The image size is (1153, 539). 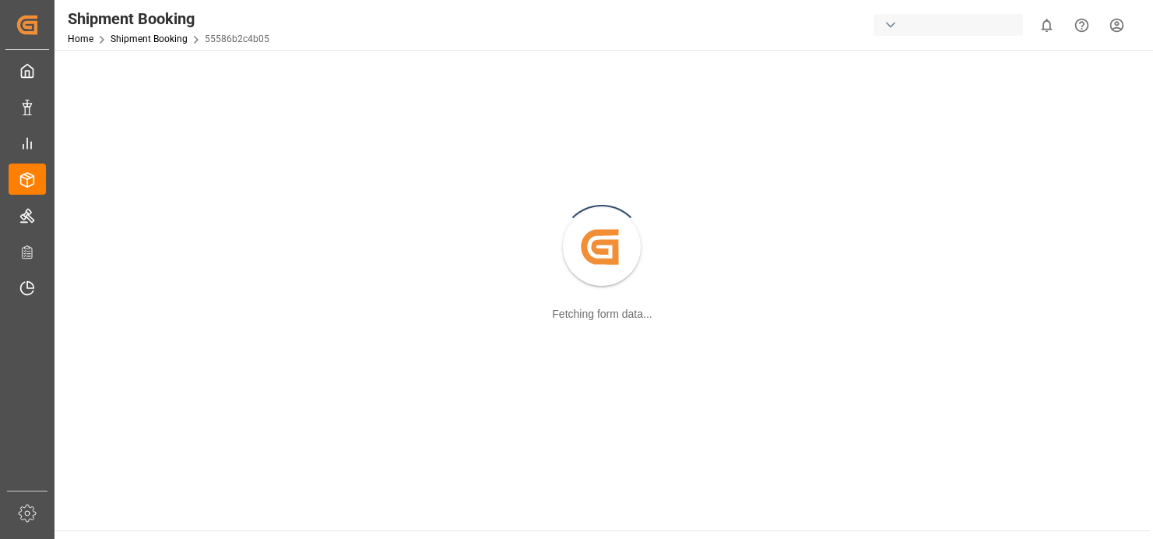 I want to click on div: Shipment Booking, so click(x=168, y=19).